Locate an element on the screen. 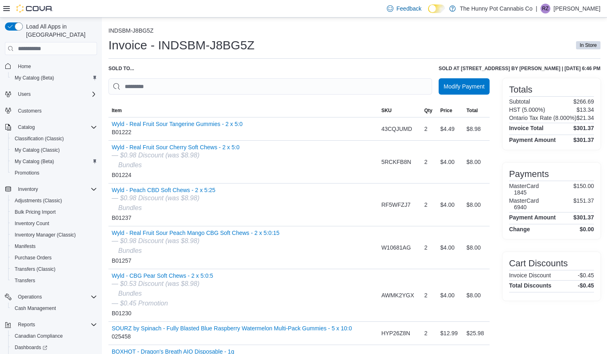 Image resolution: width=607 pixels, height=354 pixels. button: Total is located at coordinates (476, 110).